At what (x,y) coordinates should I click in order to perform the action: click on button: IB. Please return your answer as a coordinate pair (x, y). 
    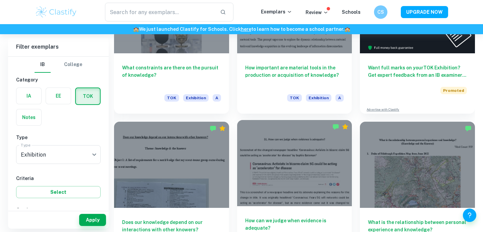
    Looking at the image, I should click on (43, 65).